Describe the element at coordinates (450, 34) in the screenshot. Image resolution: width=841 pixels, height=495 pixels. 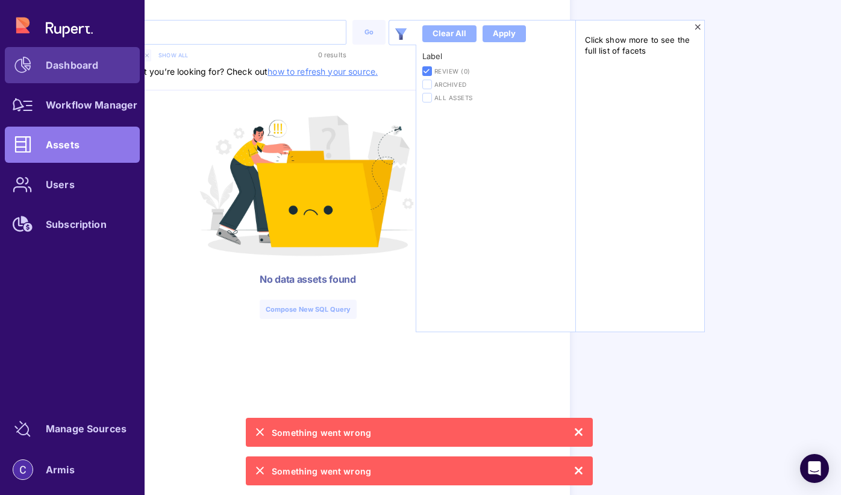
I see `div: Clear all` at that location.